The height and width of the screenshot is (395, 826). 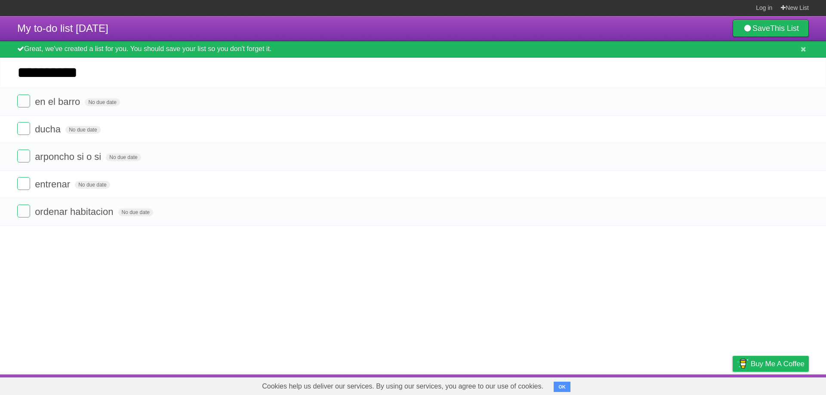 I want to click on span: en el barro, so click(x=59, y=102).